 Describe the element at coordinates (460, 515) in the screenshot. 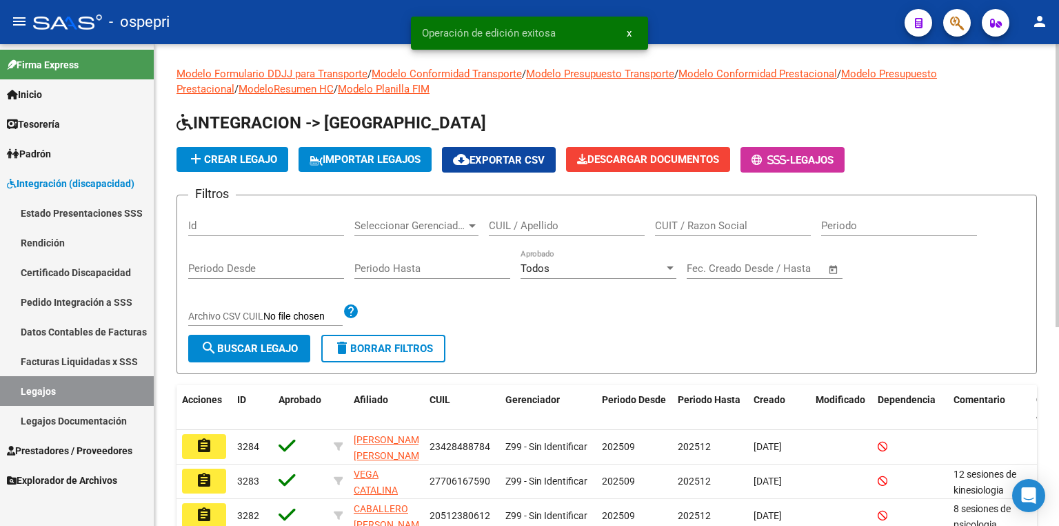

I see `span: 20512380612` at that location.